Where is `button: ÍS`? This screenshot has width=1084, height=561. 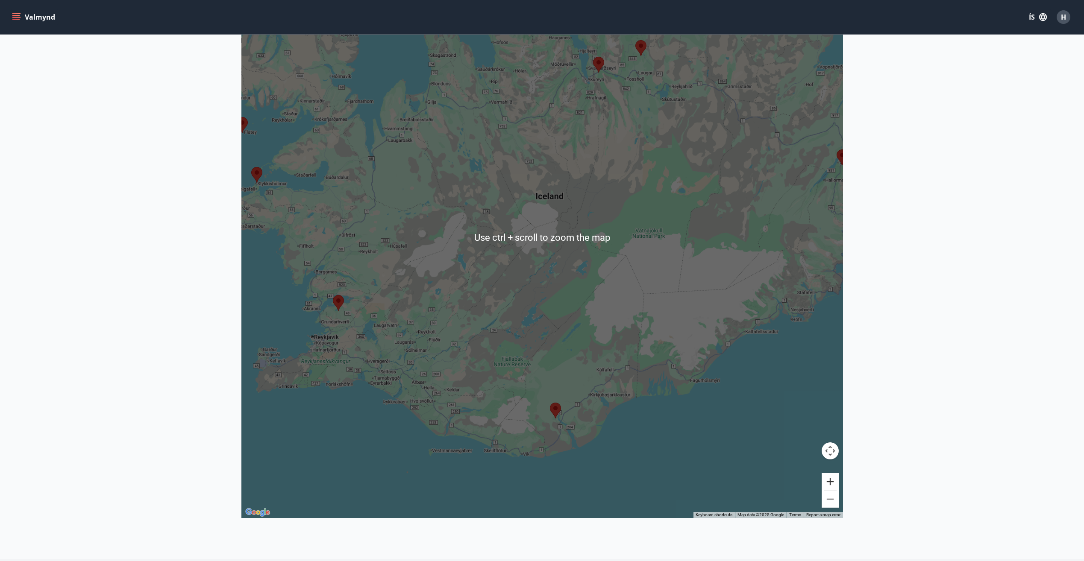 button: ÍS is located at coordinates (1038, 17).